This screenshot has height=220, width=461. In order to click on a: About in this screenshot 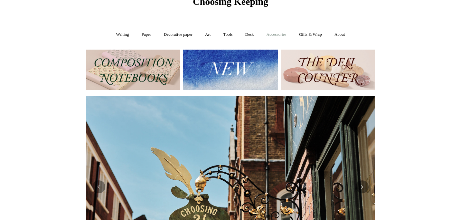, I will do `click(340, 34)`.